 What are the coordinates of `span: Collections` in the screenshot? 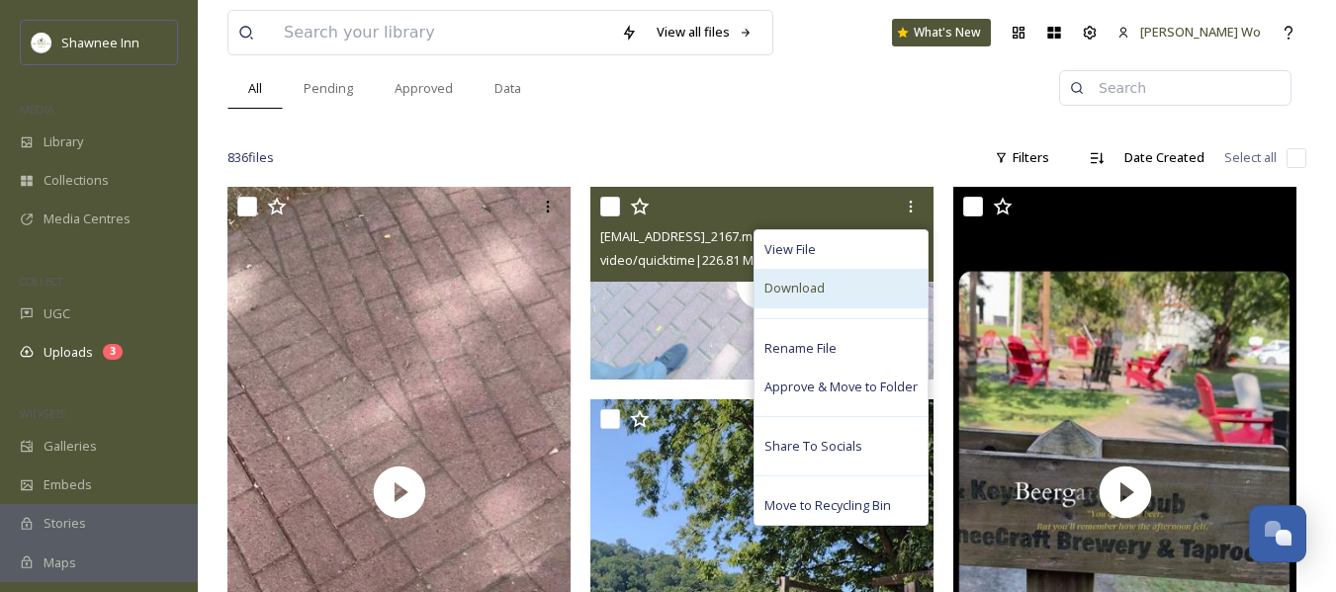 It's located at (76, 180).